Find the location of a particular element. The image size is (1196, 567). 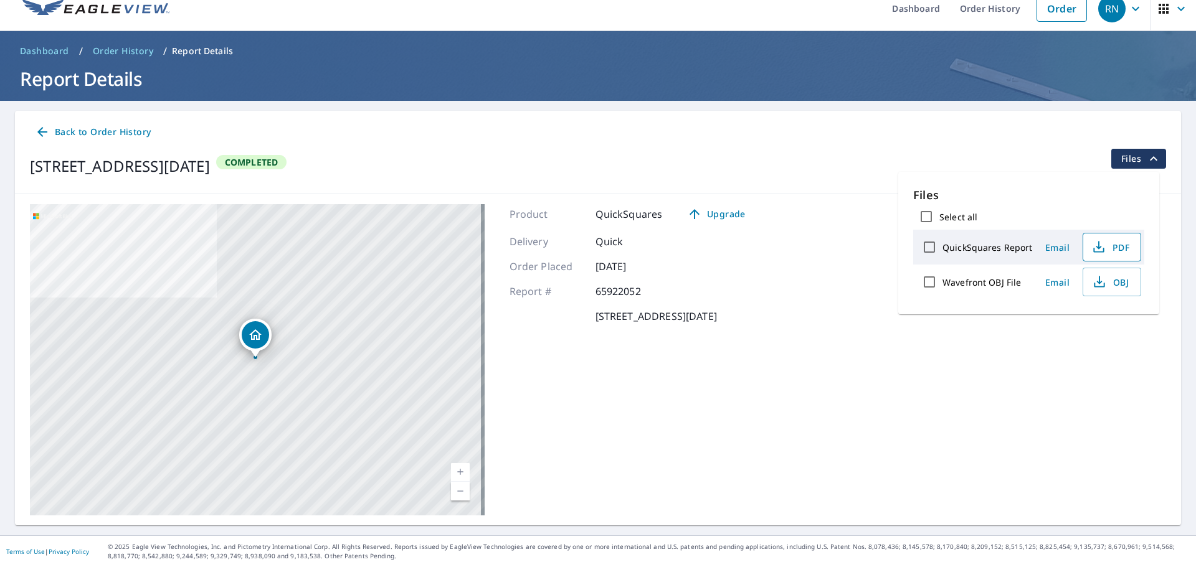

a: Terms of Use is located at coordinates (26, 552).